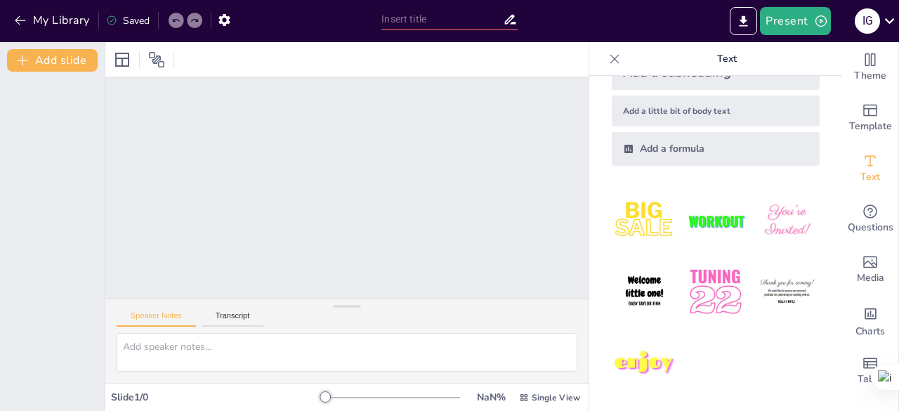  What do you see at coordinates (232, 319) in the screenshot?
I see `button: Transcript` at bounding box center [232, 319].